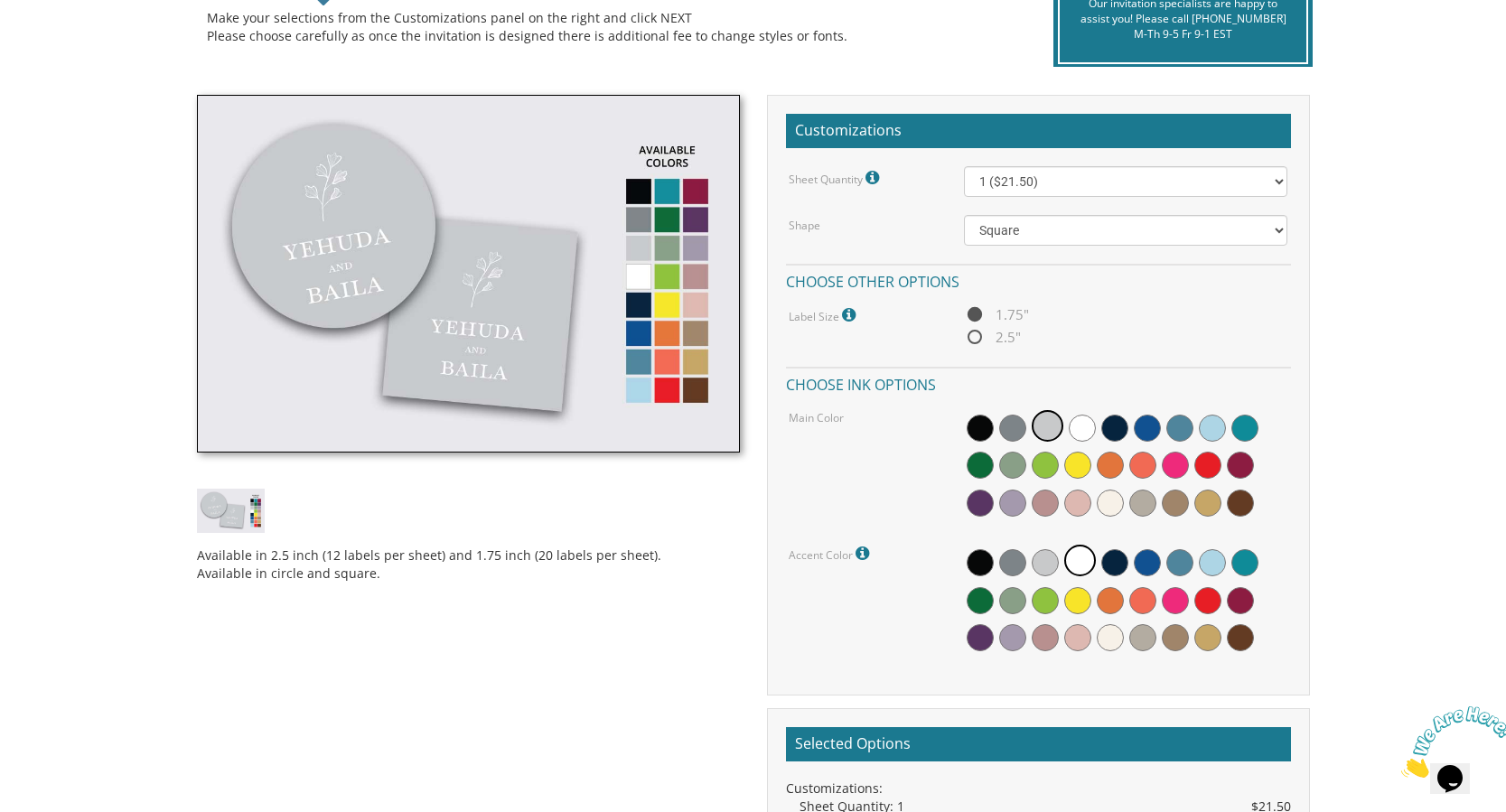 Image resolution: width=1506 pixels, height=812 pixels. I want to click on img: Chat attention grabber, so click(63, 43).